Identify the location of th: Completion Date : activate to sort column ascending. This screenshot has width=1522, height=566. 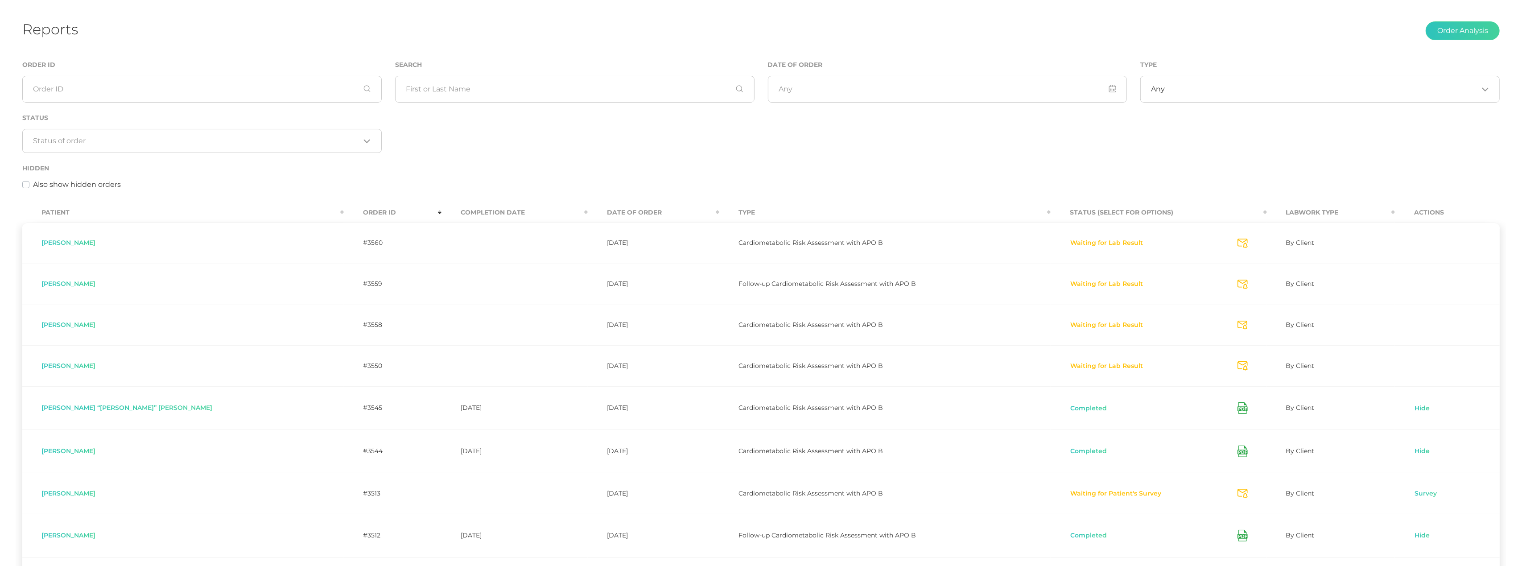
(514, 212).